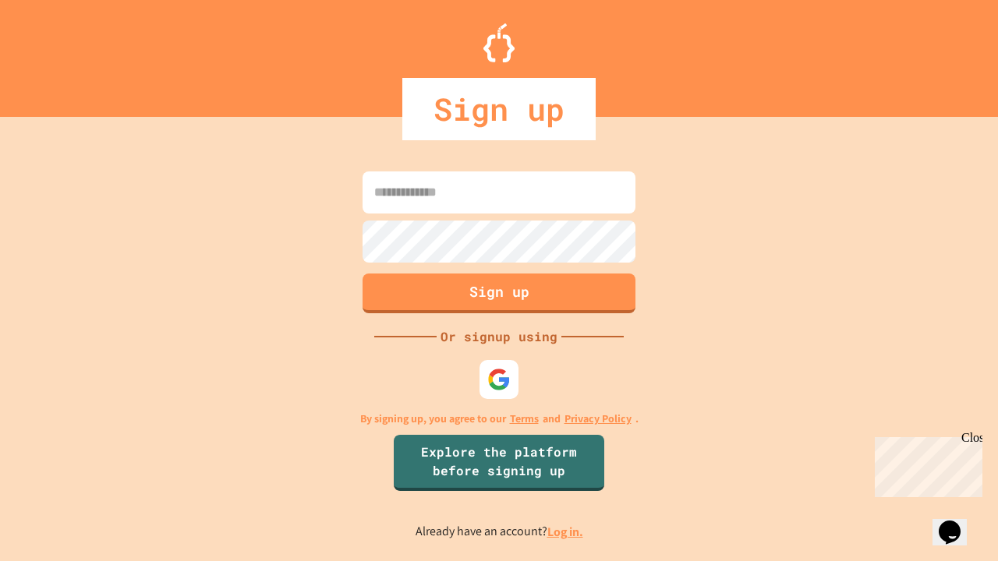  What do you see at coordinates (499, 293) in the screenshot?
I see `button: Sign up` at bounding box center [499, 293].